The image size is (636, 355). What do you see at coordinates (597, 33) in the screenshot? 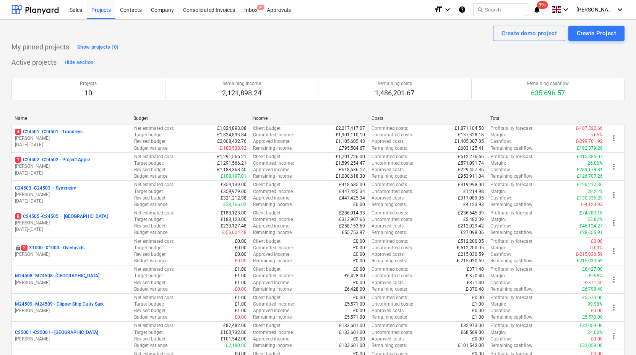
I see `button: Create Project` at bounding box center [597, 33].